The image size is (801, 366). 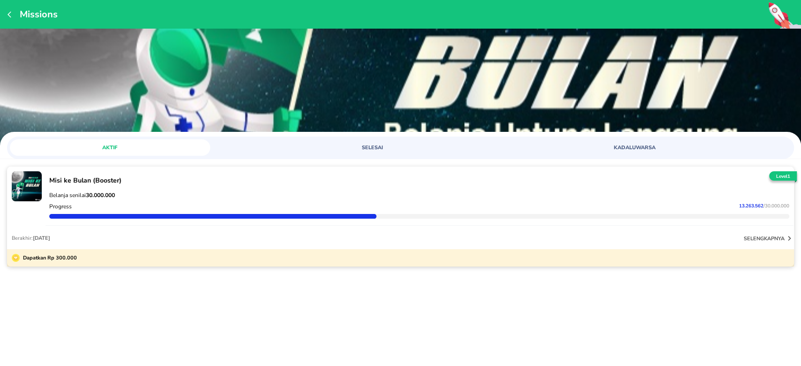 I want to click on p: Misi ke Bulan (Booster), so click(x=419, y=180).